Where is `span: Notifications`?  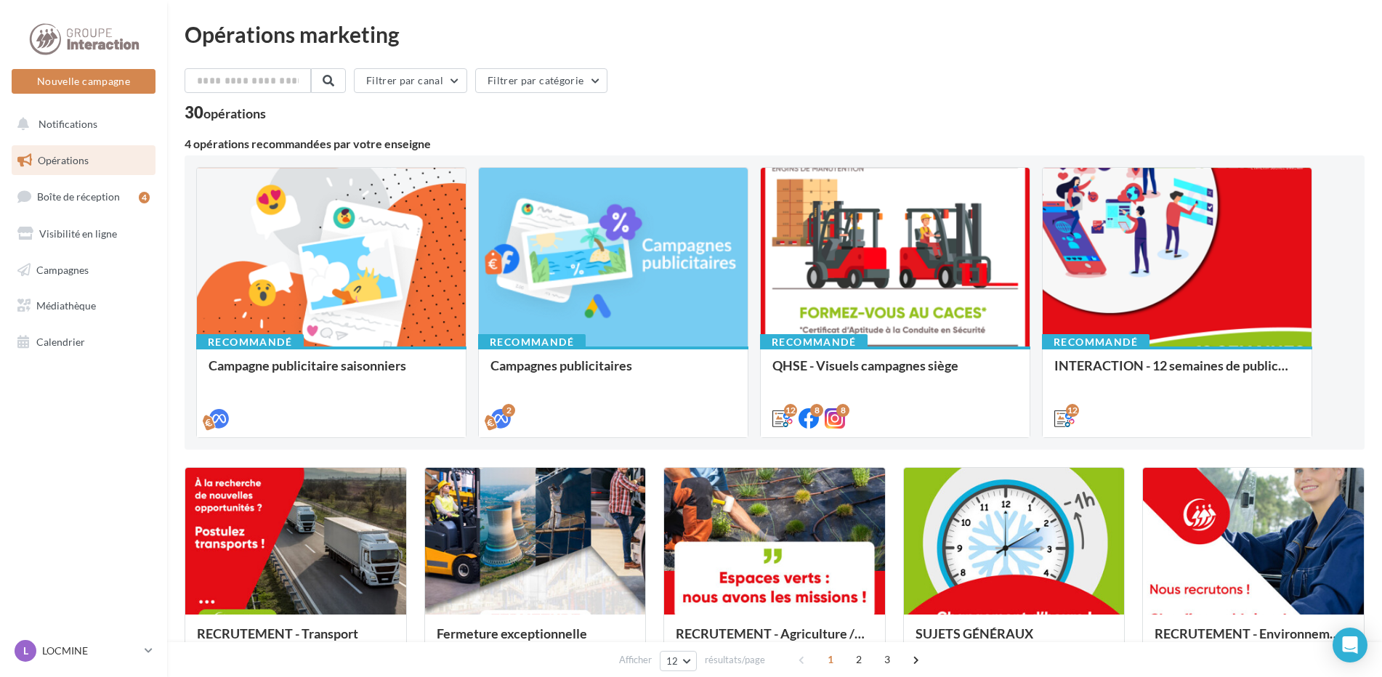
span: Notifications is located at coordinates (68, 123).